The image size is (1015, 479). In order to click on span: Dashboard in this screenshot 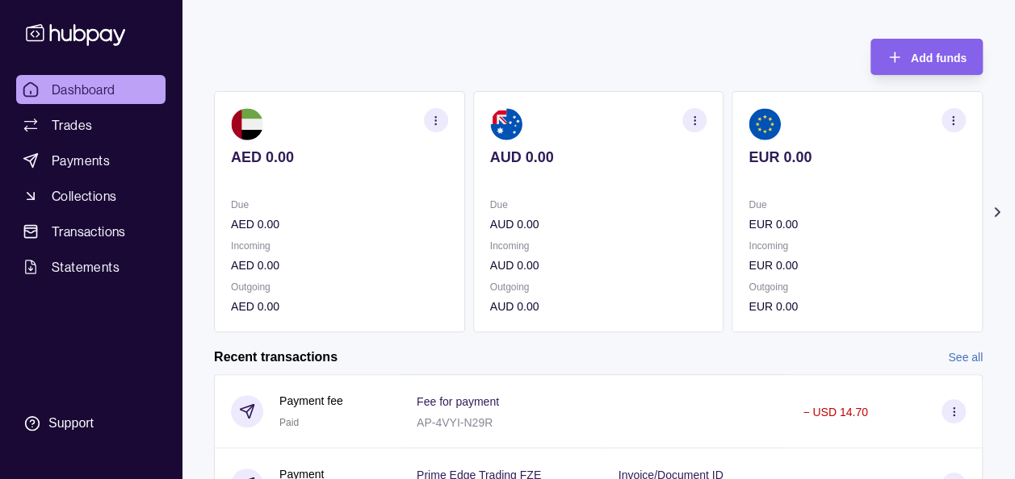, I will do `click(83, 90)`.